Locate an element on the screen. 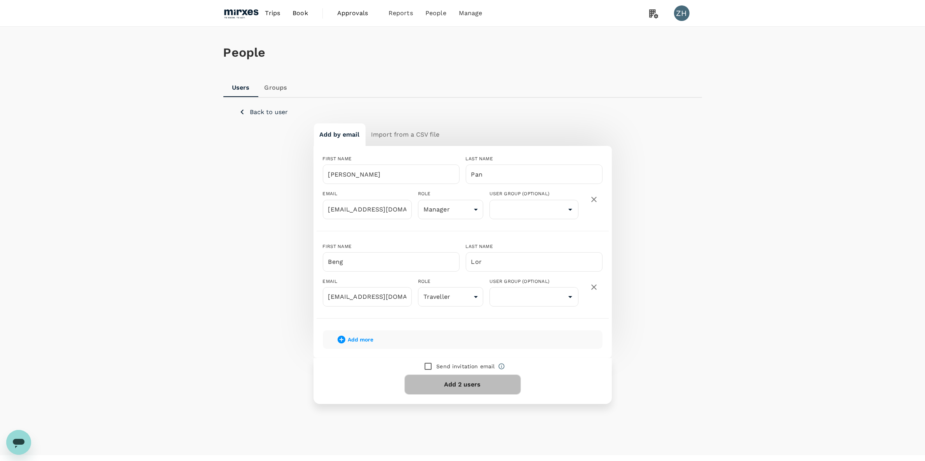 The height and width of the screenshot is (461, 925). span: Add more is located at coordinates (361, 340).